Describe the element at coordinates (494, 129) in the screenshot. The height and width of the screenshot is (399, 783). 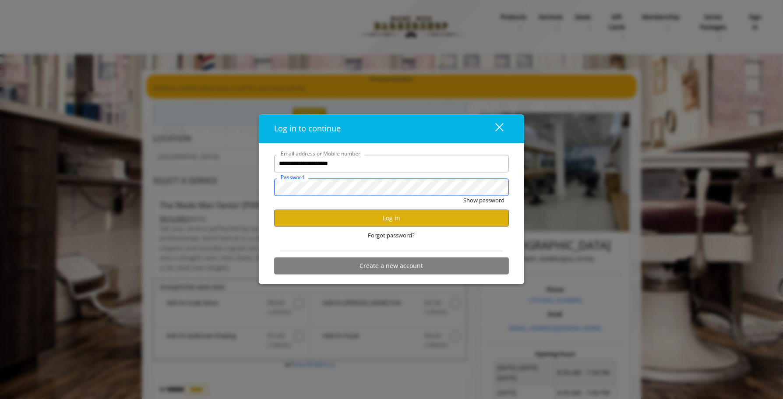
I see `div: close dialog` at that location.